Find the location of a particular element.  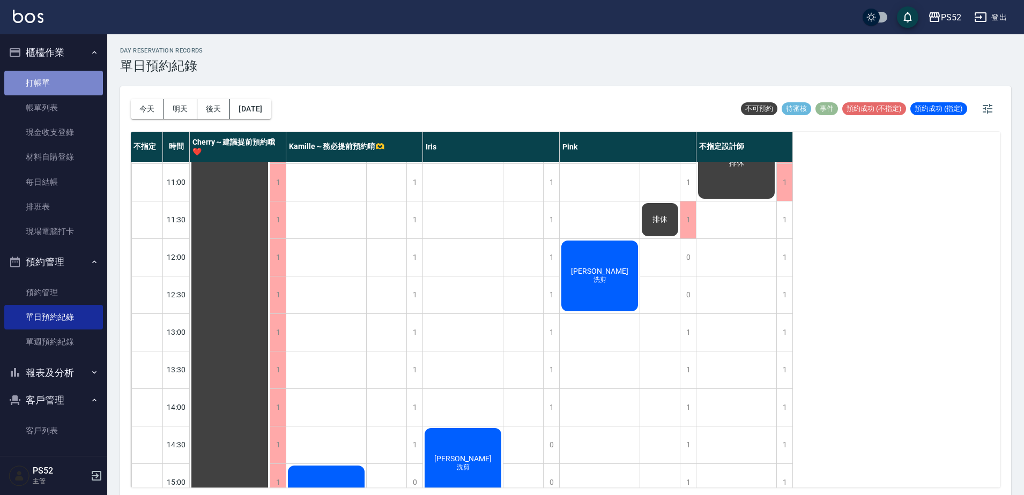

h2: day Reservation records is located at coordinates (161, 50).